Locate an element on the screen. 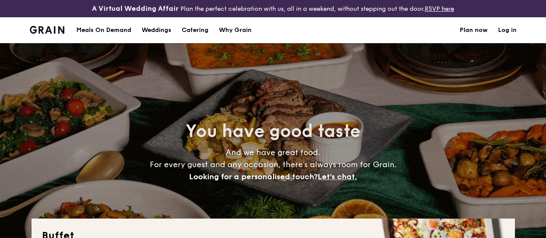 Image resolution: width=546 pixels, height=238 pixels. a: Weddings is located at coordinates (156, 30).